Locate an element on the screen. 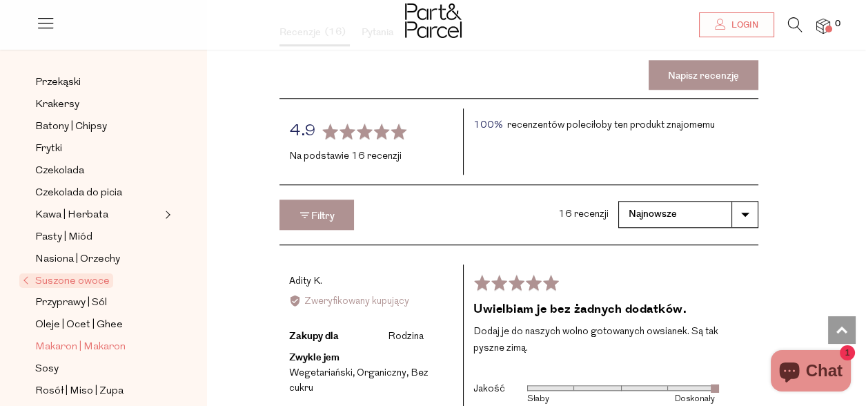 This screenshot has height=406, width=866. a: Krakersy is located at coordinates (98, 104).